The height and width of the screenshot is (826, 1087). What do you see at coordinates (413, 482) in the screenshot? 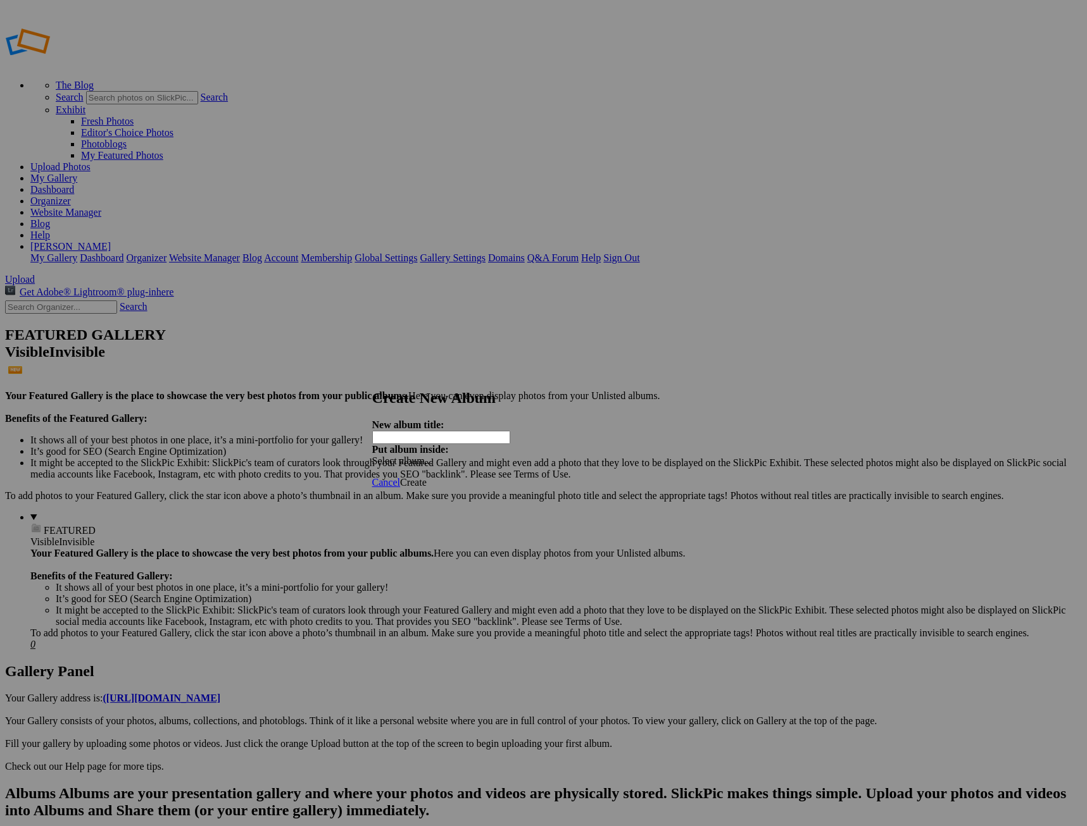
I see `span: Create` at bounding box center [413, 482].